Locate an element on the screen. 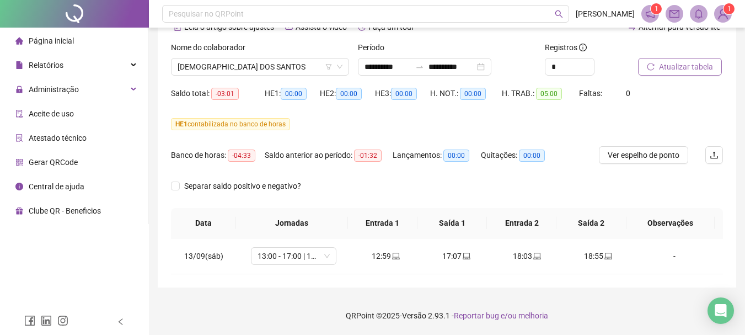 The height and width of the screenshot is (335, 745). span: -03:01 is located at coordinates (225, 94).